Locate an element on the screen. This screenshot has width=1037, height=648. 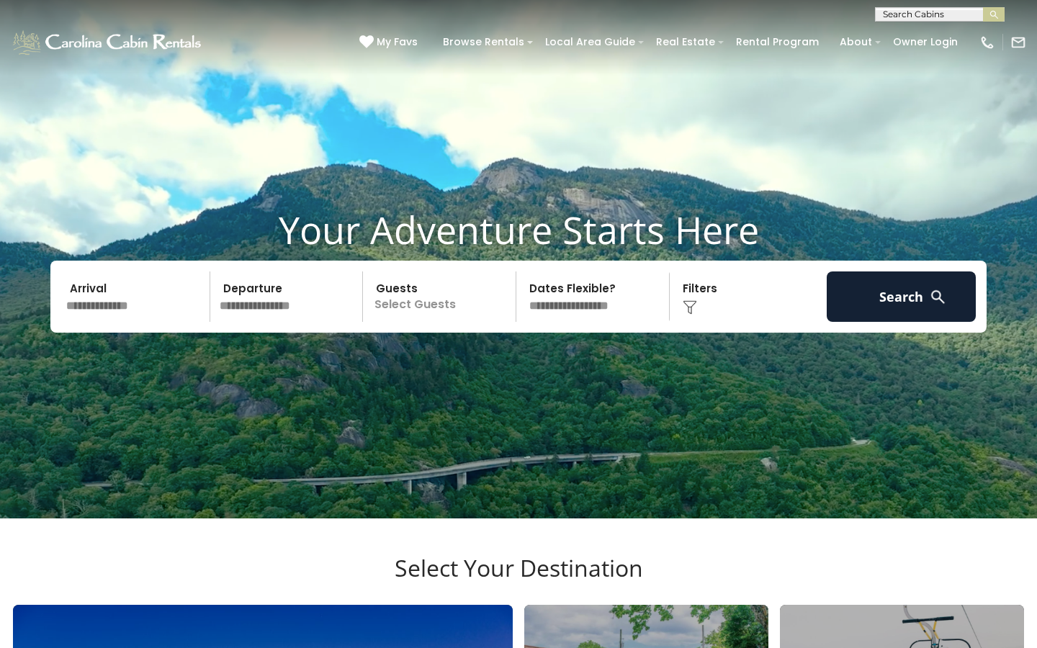
a: Browse Rentals is located at coordinates (483, 42).